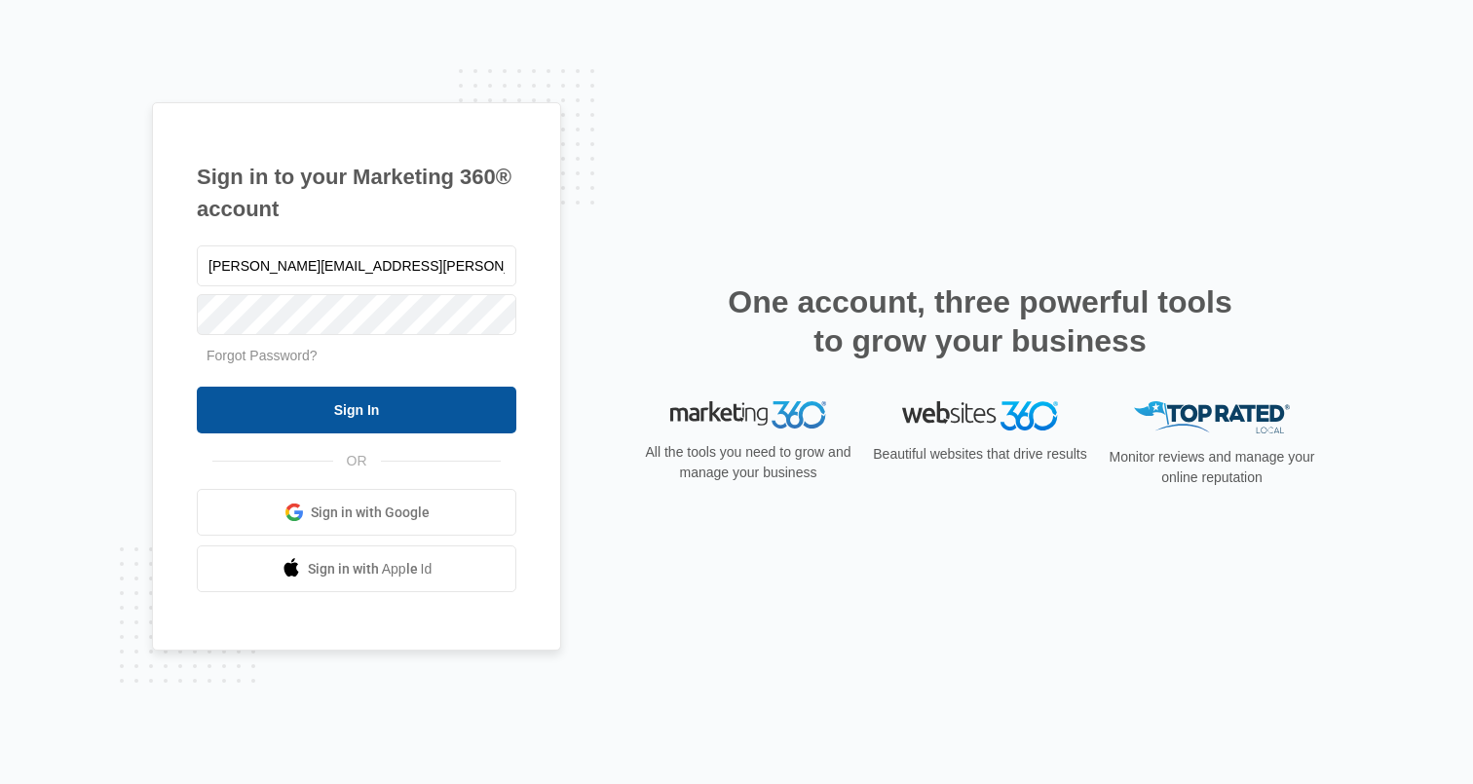  Describe the element at coordinates (357, 193) in the screenshot. I see `h1: Sign in to your Marketing 360® account` at that location.